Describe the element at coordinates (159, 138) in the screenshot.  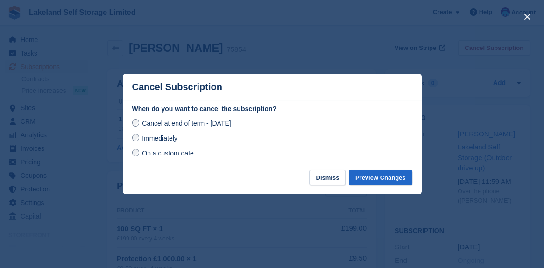
I see `span: Immediately` at that location.